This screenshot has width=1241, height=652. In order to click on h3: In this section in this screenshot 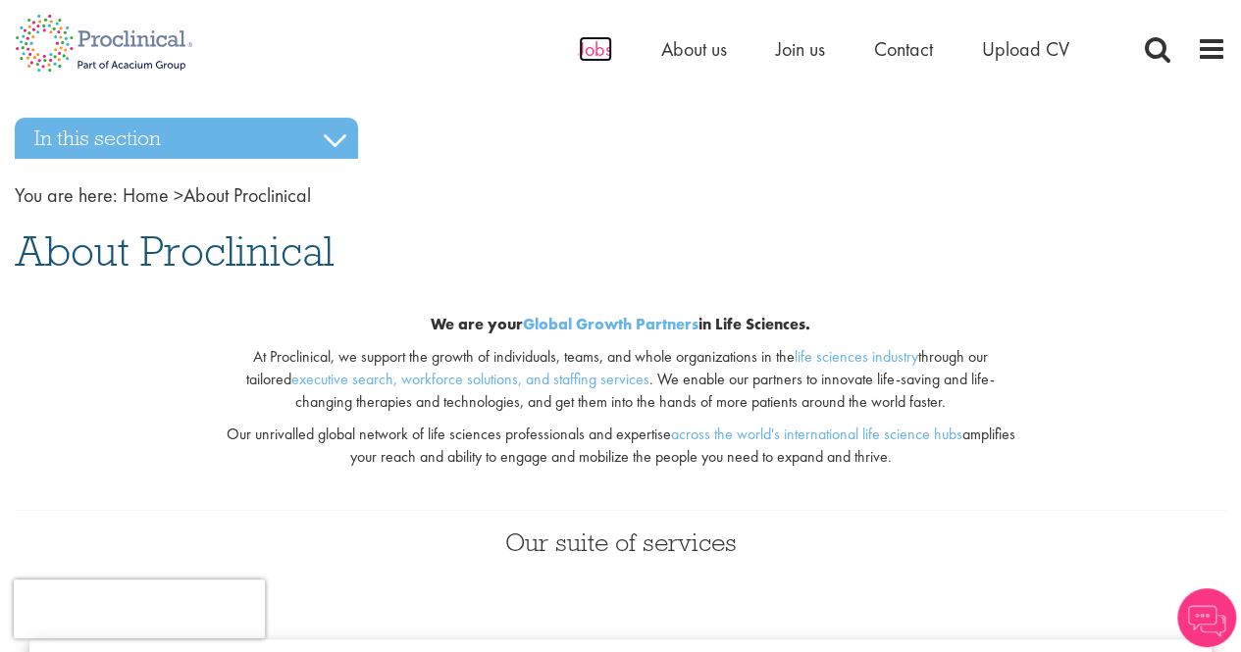, I will do `click(186, 138)`.